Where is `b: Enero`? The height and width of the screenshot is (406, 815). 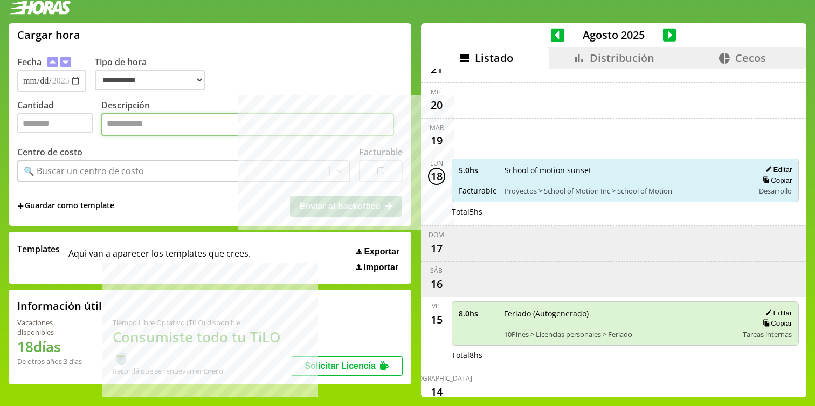
b: Enero is located at coordinates (213, 371).